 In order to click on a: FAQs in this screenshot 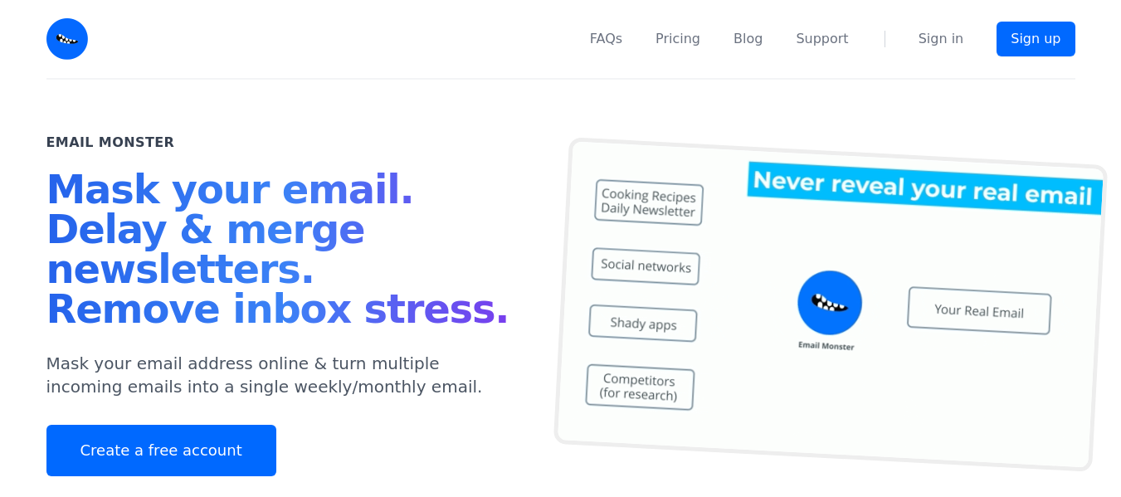, I will do `click(606, 39)`.